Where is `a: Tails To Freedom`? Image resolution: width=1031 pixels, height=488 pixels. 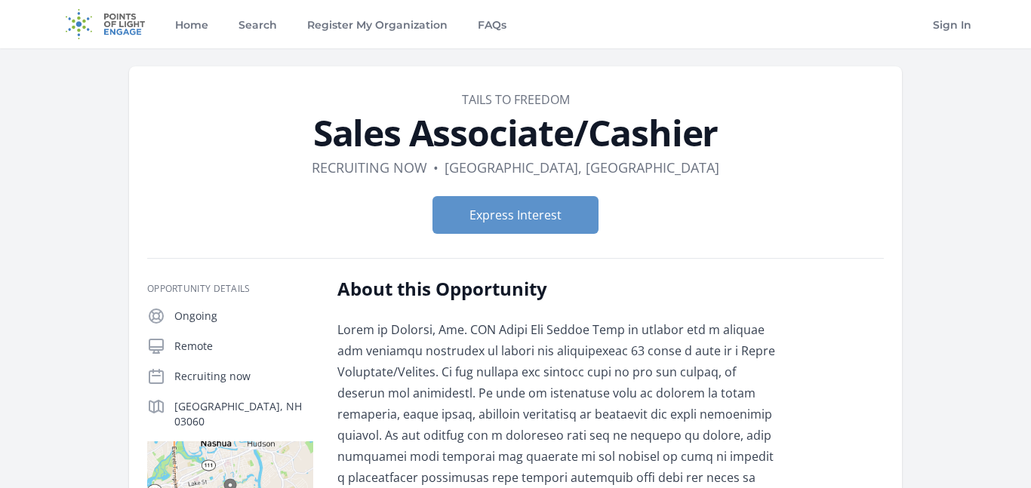
a: Tails To Freedom is located at coordinates (516, 100).